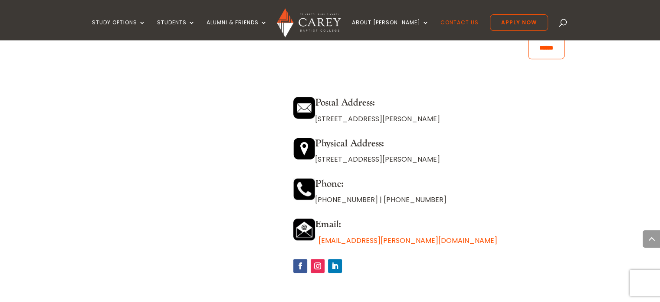  I want to click on img: Postal-Address.png, so click(304, 108).